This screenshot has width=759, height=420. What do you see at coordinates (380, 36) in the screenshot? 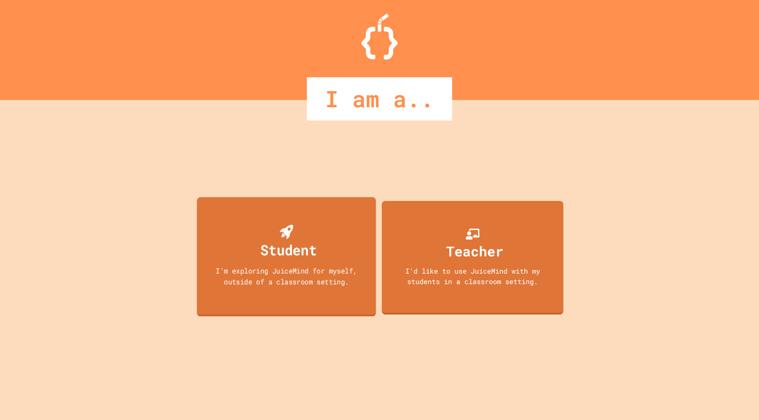
I see `img: Logo.svg` at bounding box center [380, 36].